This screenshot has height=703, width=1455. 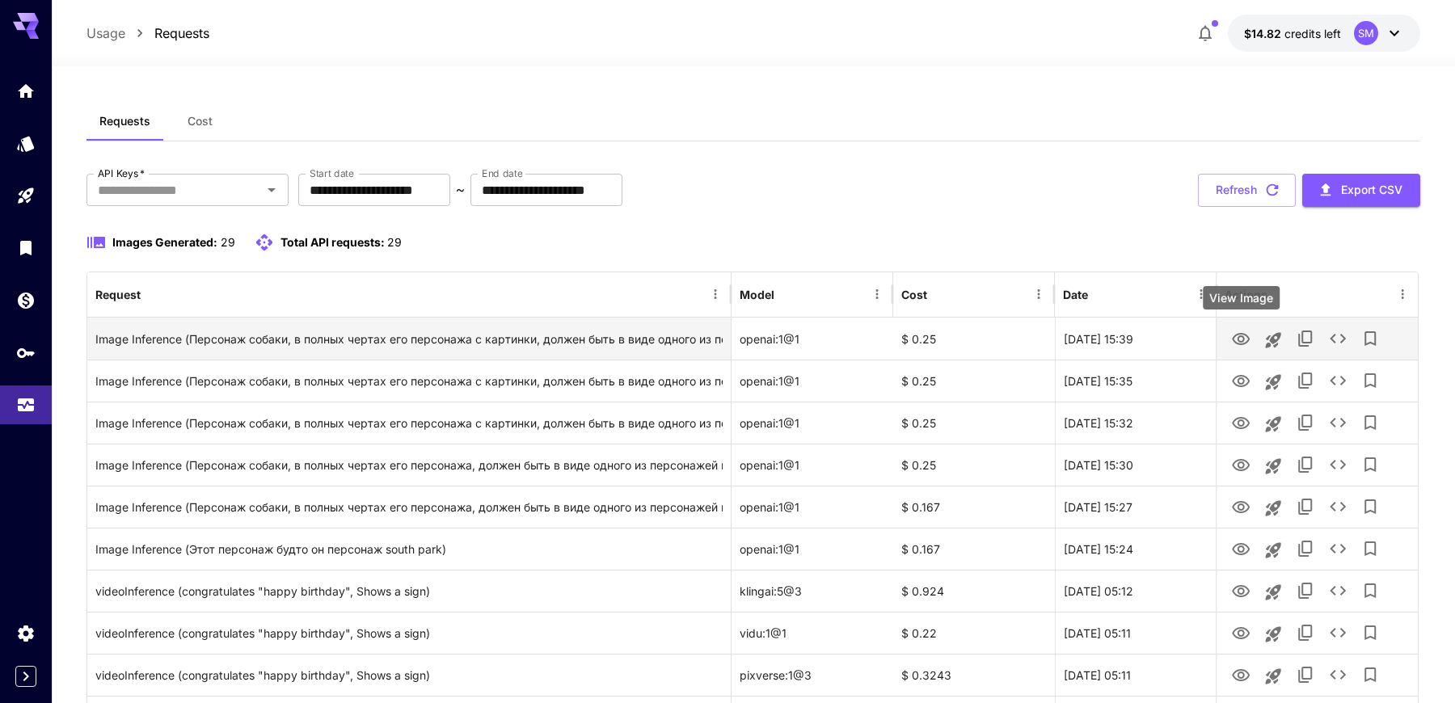 What do you see at coordinates (974, 675) in the screenshot?
I see `div: $ 0.3243` at bounding box center [974, 675].